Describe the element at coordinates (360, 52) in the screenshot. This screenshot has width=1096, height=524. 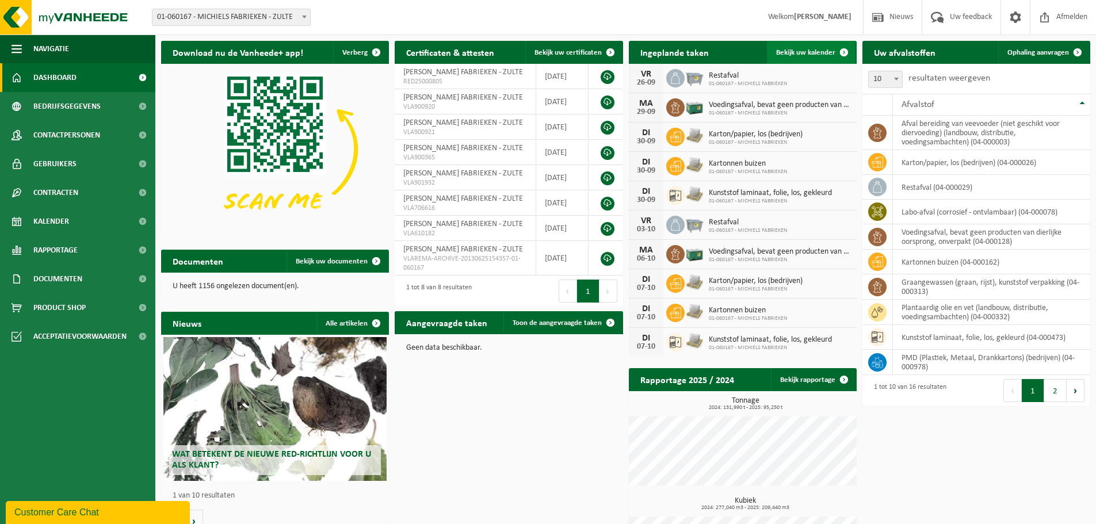
I see `button: Verberg` at that location.